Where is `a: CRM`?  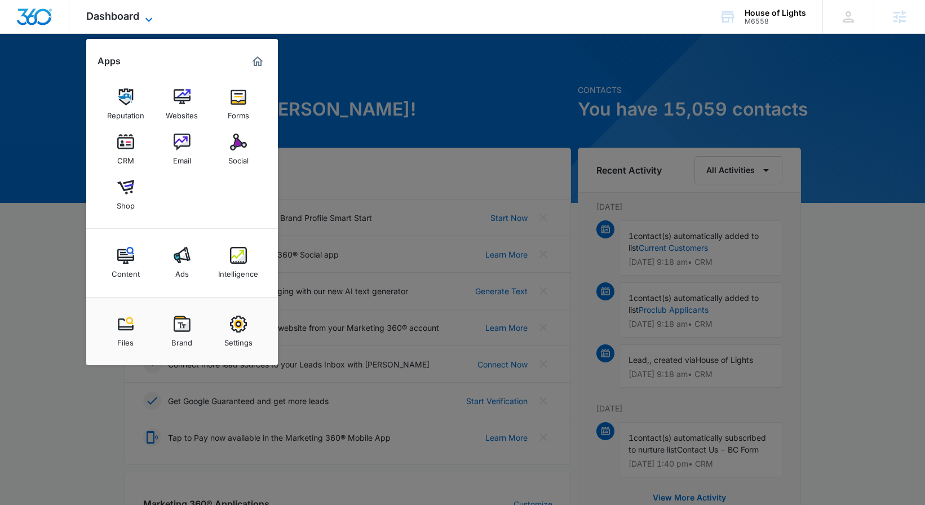
a: CRM is located at coordinates (126, 149).